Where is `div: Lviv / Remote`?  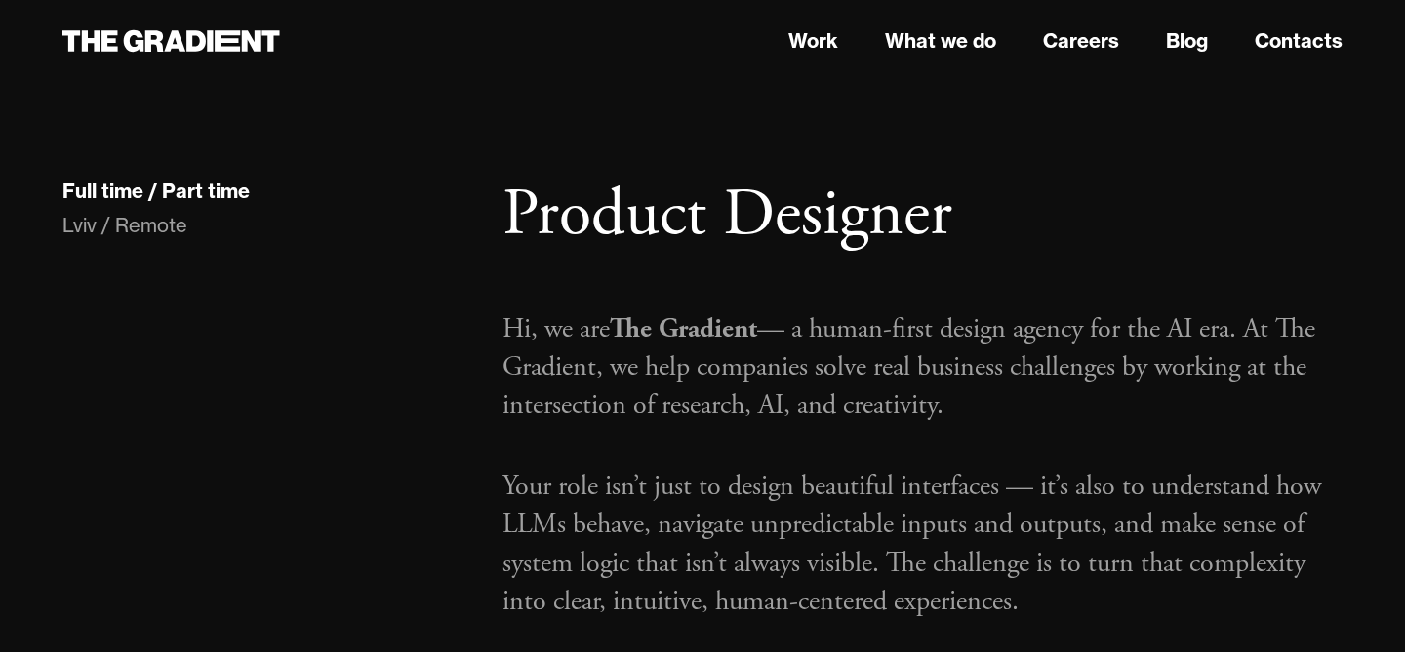 div: Lviv / Remote is located at coordinates (262, 225).